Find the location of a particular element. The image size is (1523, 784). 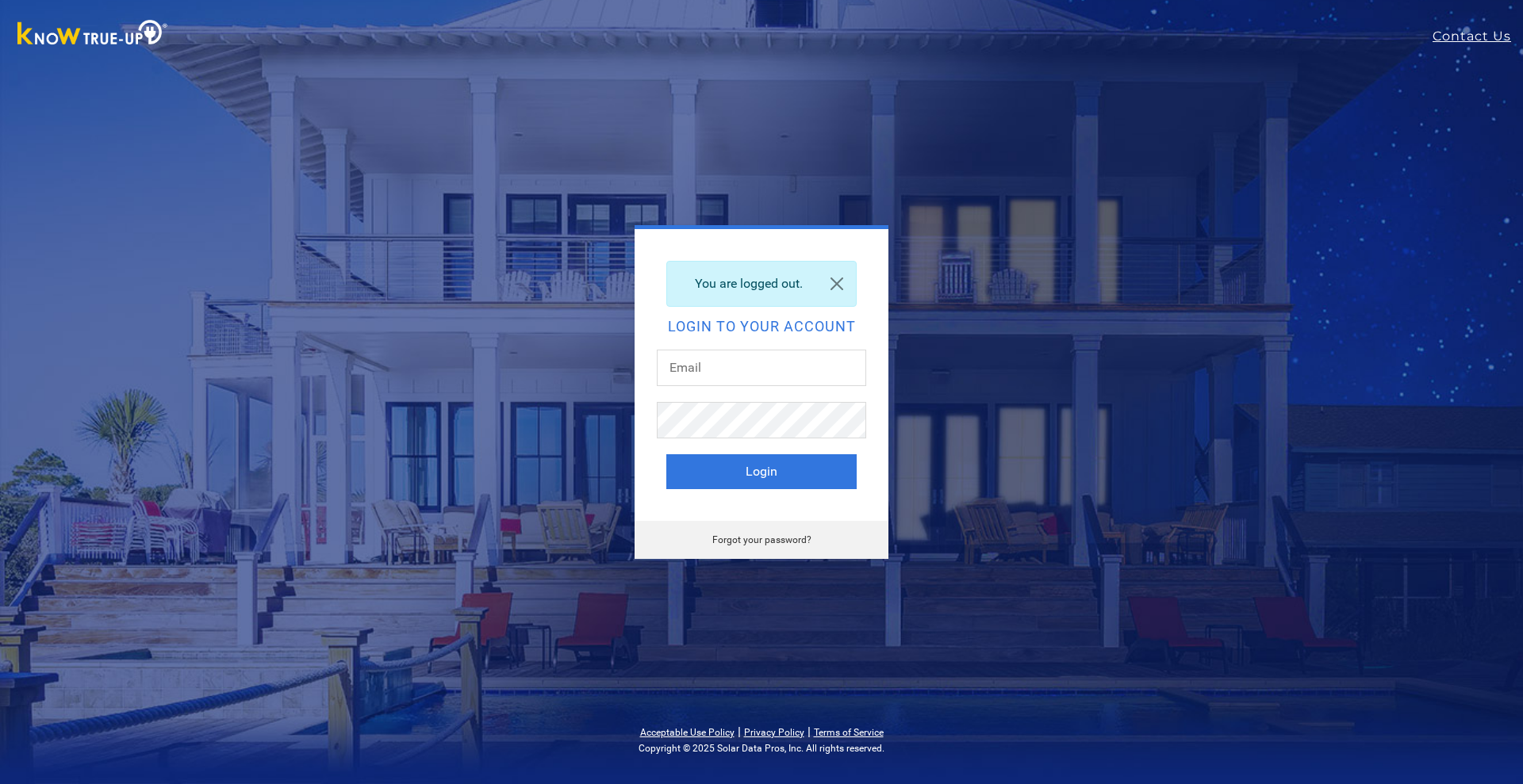

a: Terms of Service is located at coordinates (849, 732).